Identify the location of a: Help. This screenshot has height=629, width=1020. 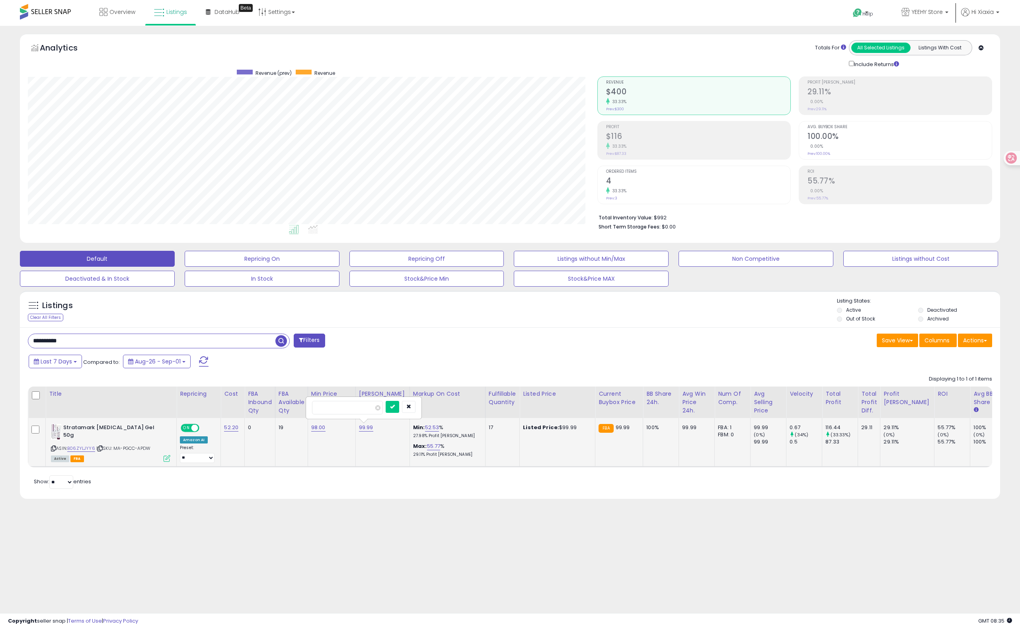
(868, 14).